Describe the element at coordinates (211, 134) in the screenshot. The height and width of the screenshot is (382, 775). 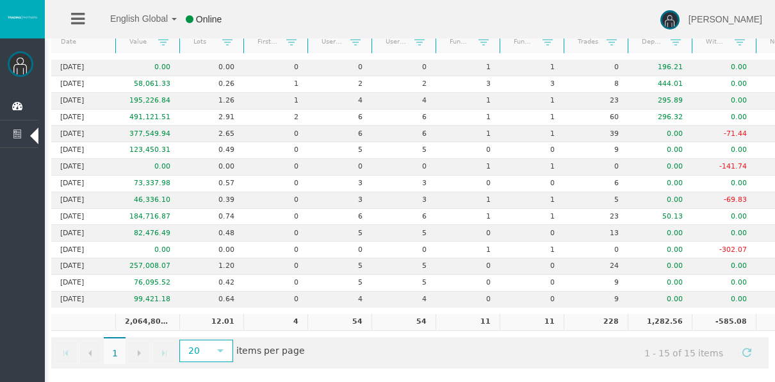
I see `td: 2.65` at that location.